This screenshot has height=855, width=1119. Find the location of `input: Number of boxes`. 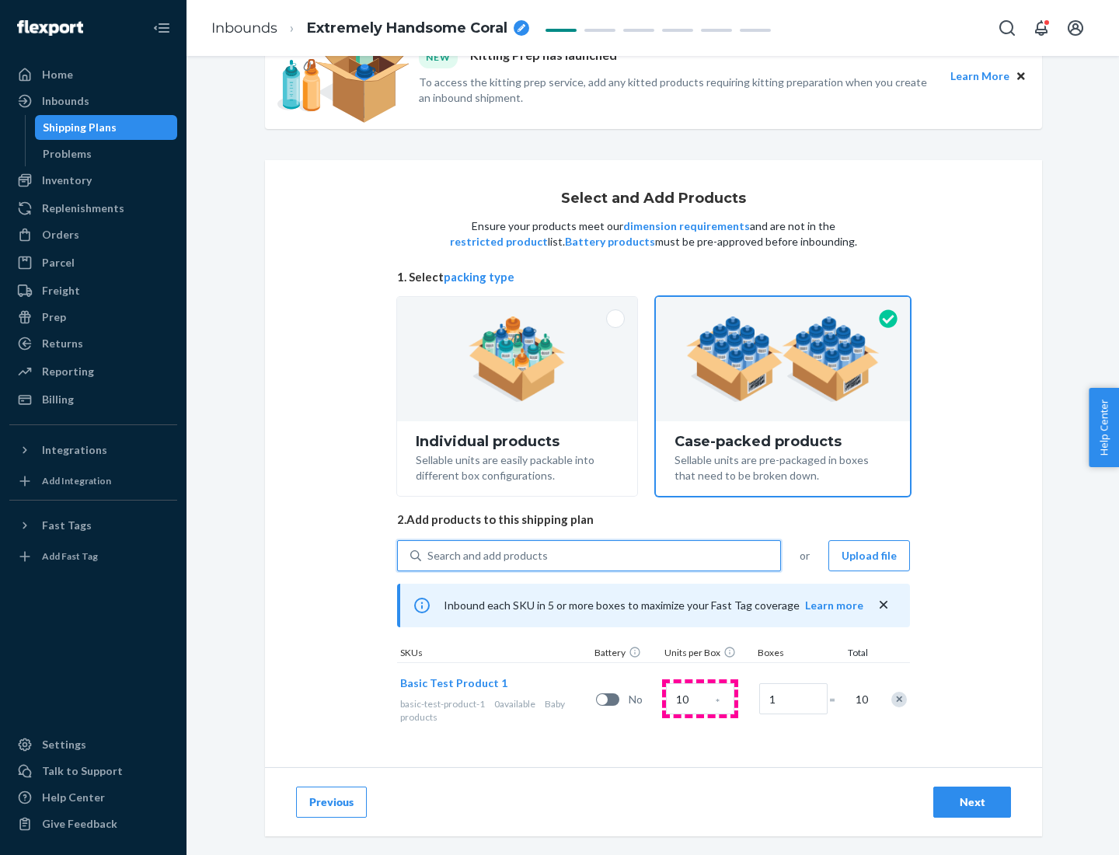

input: Number of boxes is located at coordinates (793, 698).